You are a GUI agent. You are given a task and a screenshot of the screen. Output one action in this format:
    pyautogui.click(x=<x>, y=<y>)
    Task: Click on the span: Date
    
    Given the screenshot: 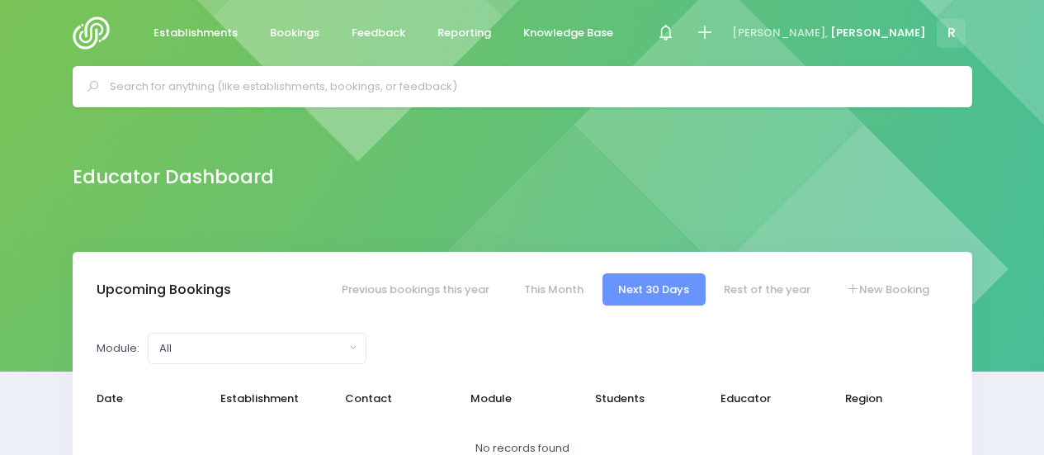 What is the action you would take?
    pyautogui.click(x=142, y=399)
    